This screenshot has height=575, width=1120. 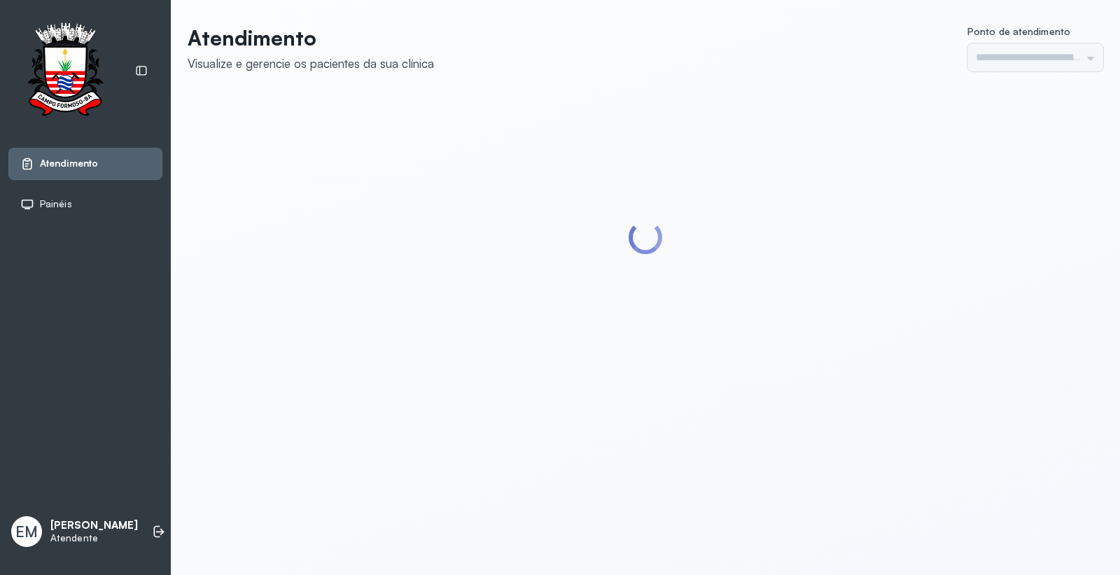 What do you see at coordinates (85, 164) in the screenshot?
I see `a: Atendimento` at bounding box center [85, 164].